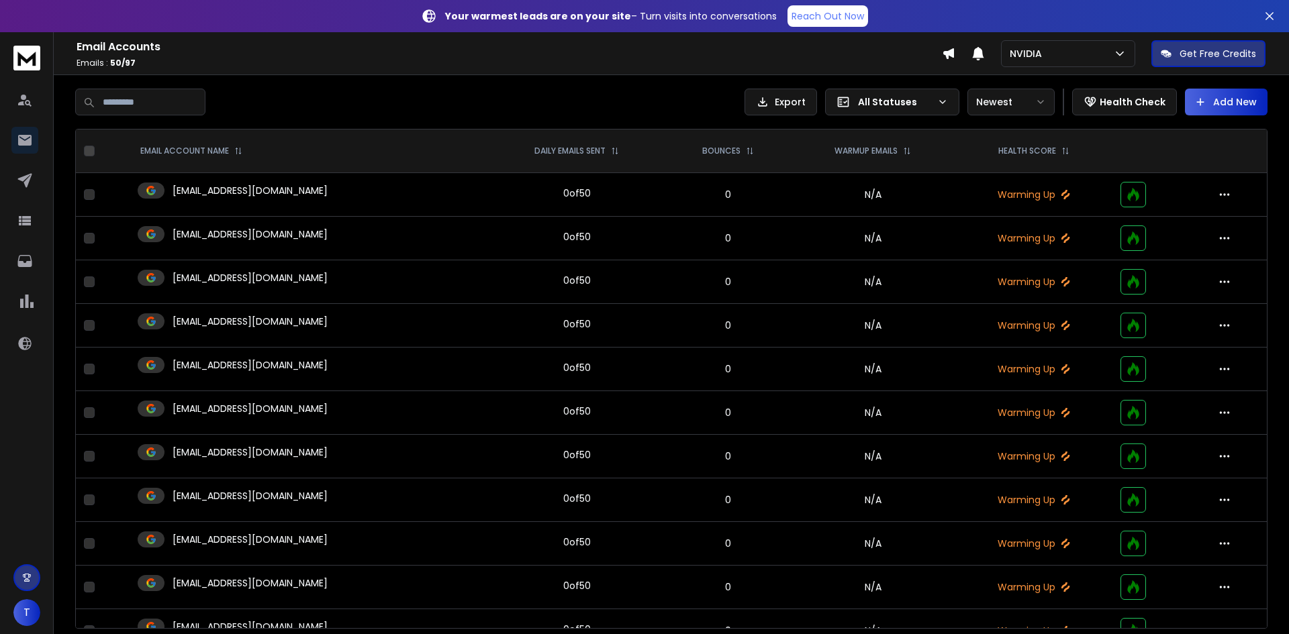 The height and width of the screenshot is (634, 1289). I want to click on a: Reach Out Now, so click(828, 16).